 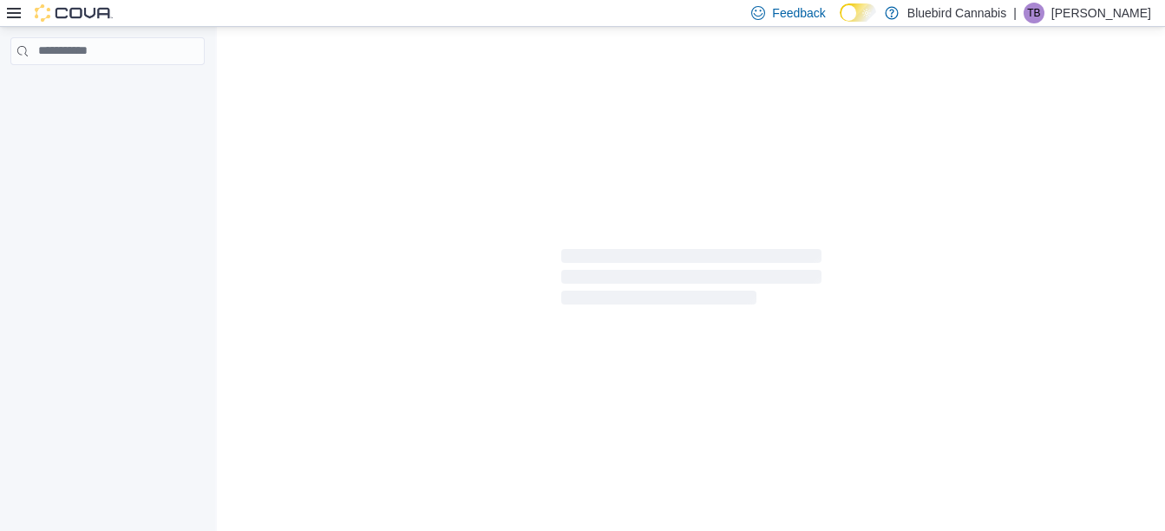 I want to click on span: Loading, so click(x=691, y=280).